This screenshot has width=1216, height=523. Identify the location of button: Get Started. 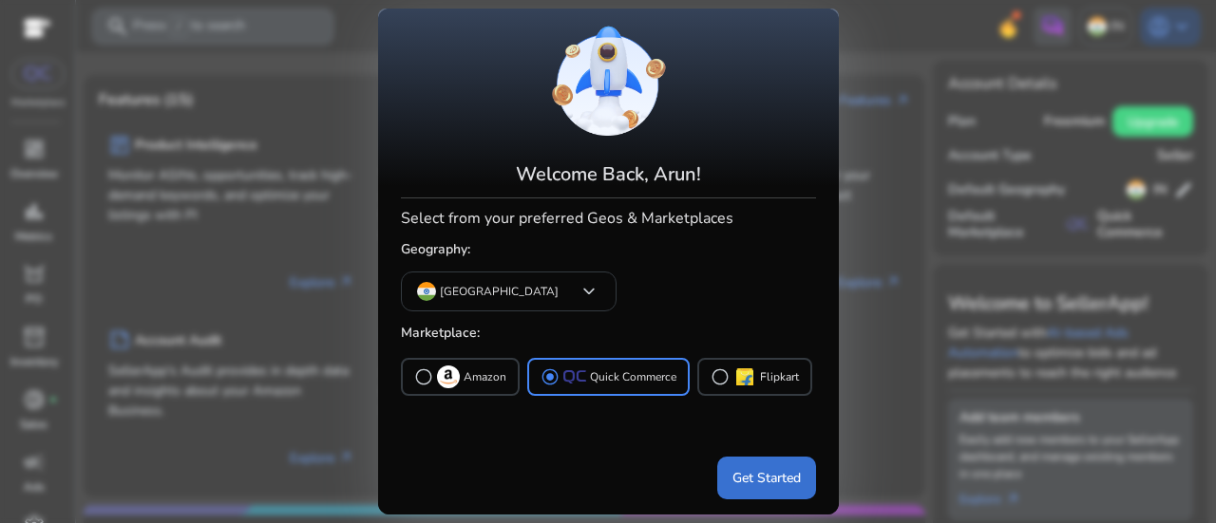
(767, 478).